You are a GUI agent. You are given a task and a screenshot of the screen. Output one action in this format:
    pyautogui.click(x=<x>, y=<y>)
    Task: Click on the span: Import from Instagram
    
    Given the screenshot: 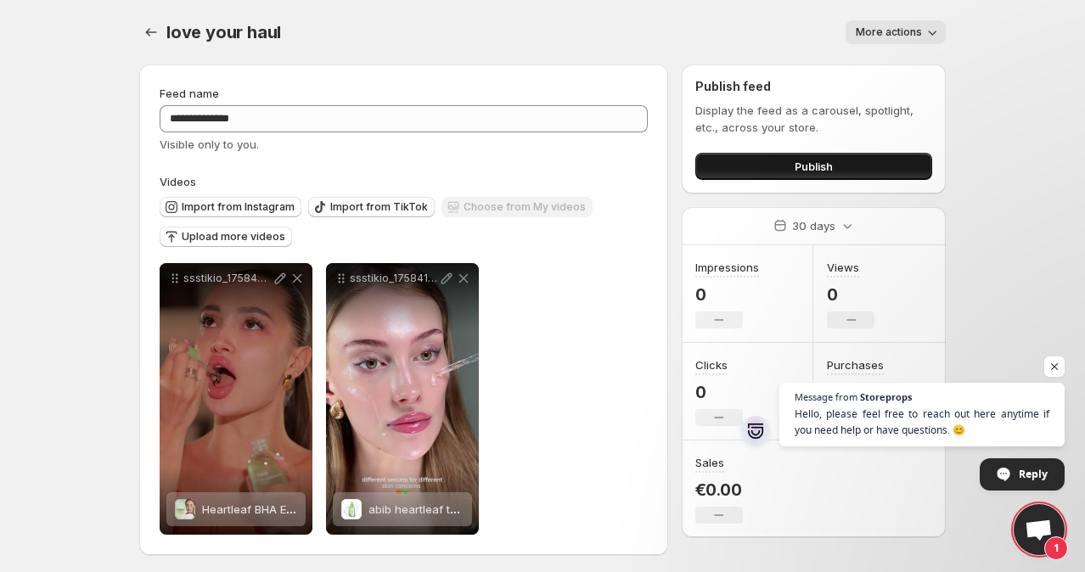 What is the action you would take?
    pyautogui.click(x=238, y=207)
    